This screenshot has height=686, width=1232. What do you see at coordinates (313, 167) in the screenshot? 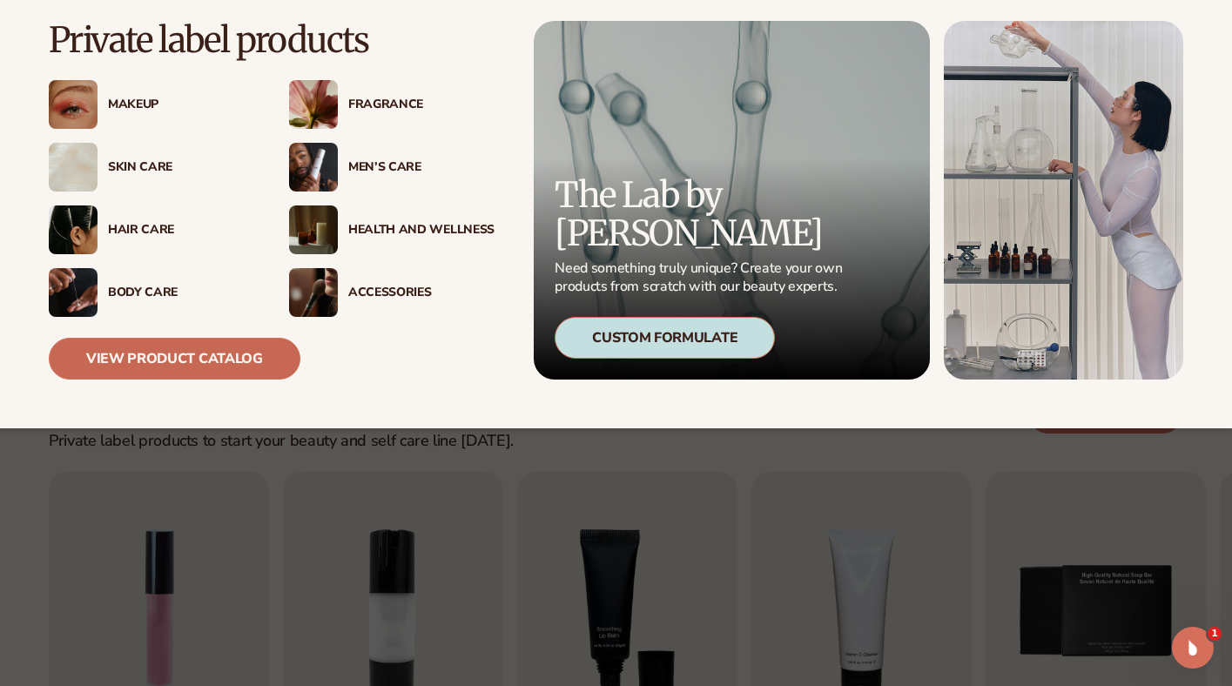
I see `img: Male holding moisturizer bottle.` at bounding box center [313, 167].